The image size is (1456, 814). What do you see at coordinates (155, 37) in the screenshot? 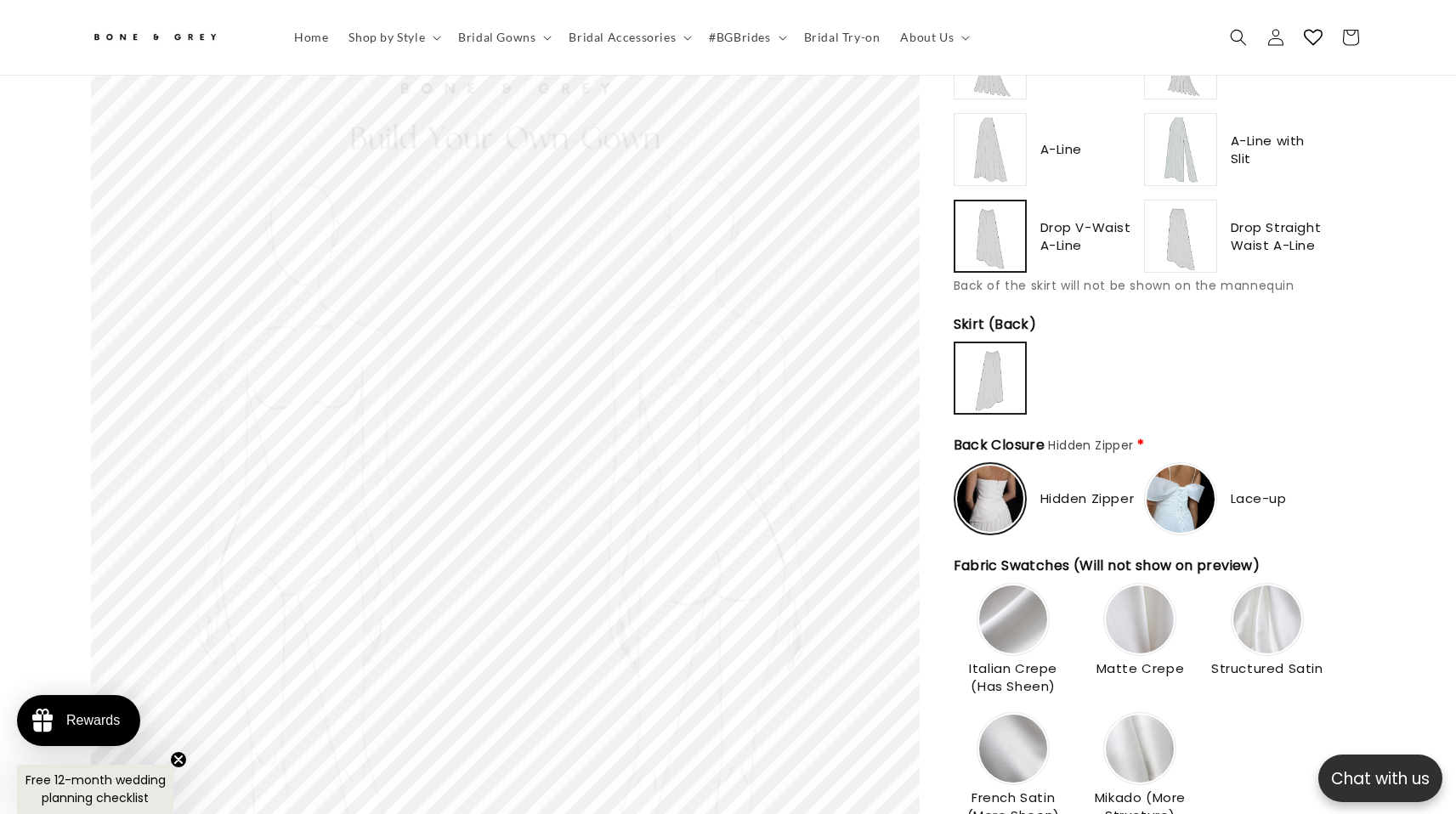
I see `img: Bone and Grey Bridal` at bounding box center [155, 37].